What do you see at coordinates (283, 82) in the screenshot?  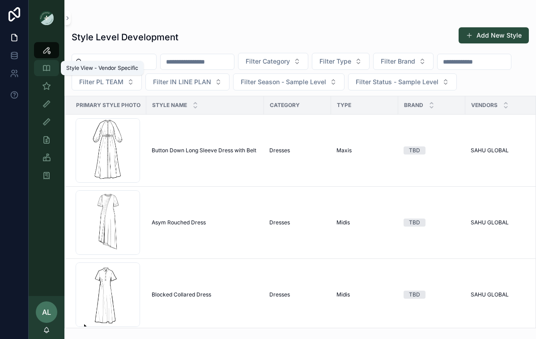 I see `span: Filter Season - Sample Level` at bounding box center [283, 82].